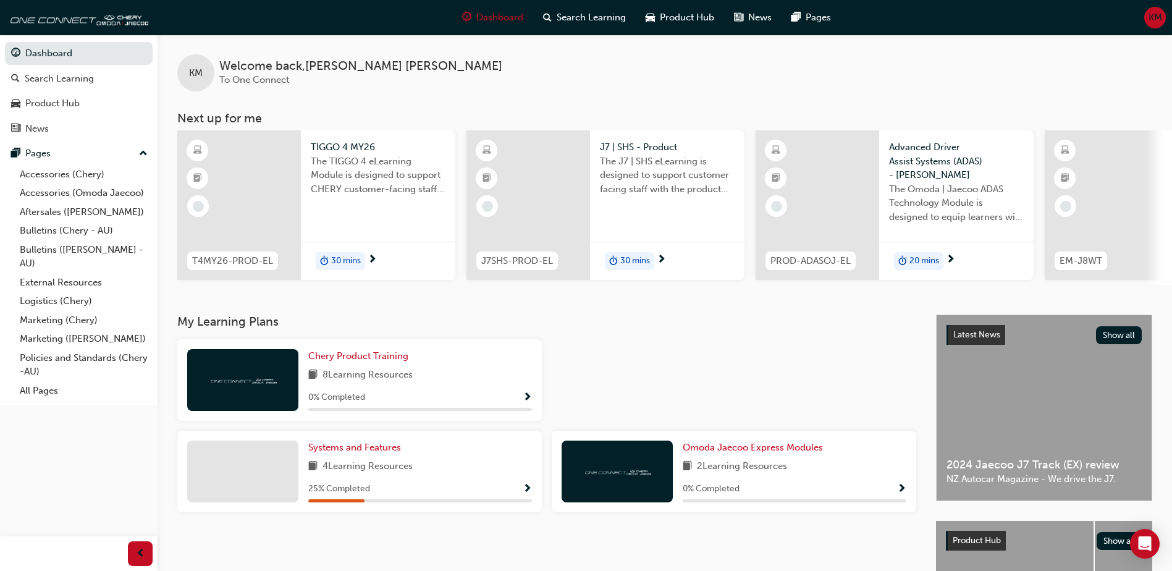 The width and height of the screenshot is (1172, 571). I want to click on a: J7SHS-PROD-ELJ7 | SHS - ProductThe J7 | SHS eLearning is designed to support customer facing staf..., so click(605, 205).